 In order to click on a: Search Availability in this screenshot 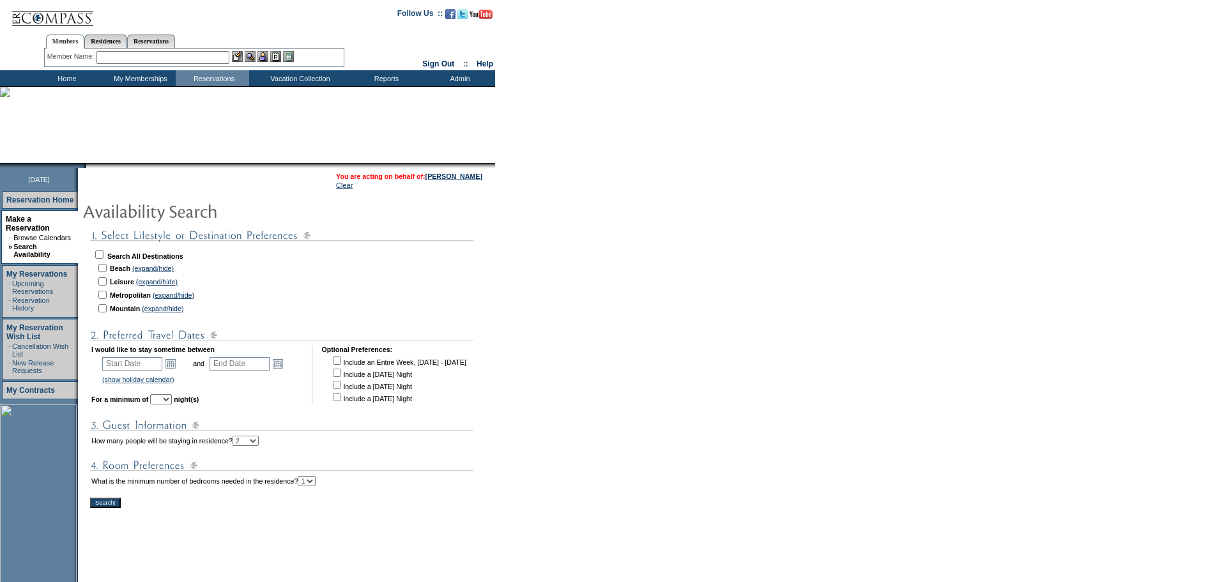, I will do `click(32, 250)`.